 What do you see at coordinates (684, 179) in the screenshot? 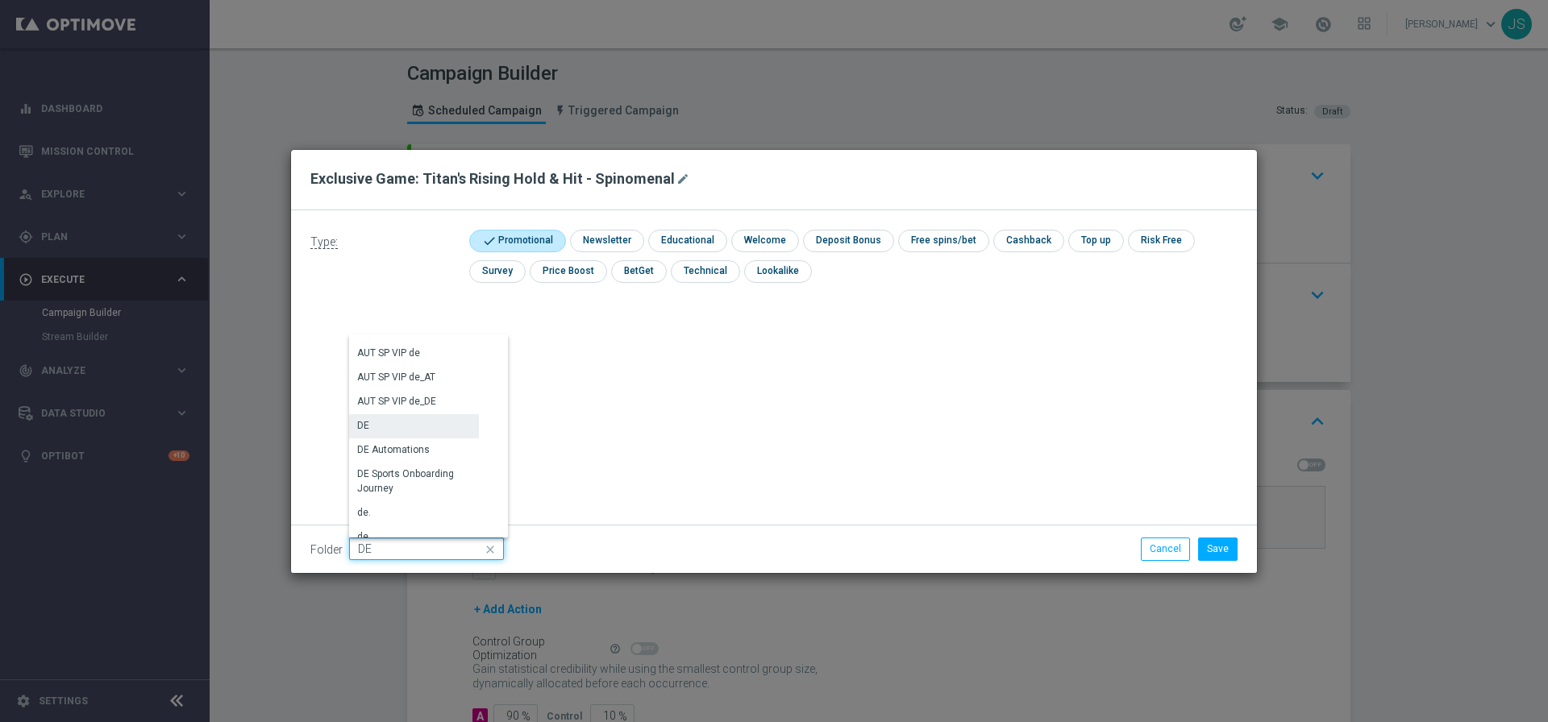
I see `button: mode_edit` at bounding box center [684, 179].